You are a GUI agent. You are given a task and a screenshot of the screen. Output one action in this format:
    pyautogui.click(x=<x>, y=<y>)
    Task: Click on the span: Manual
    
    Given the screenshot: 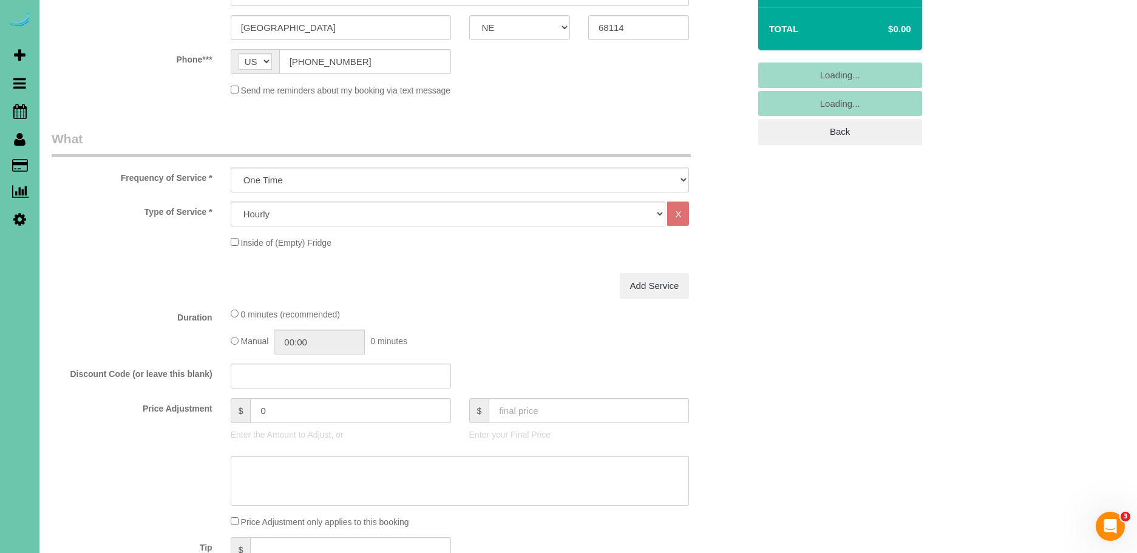 What is the action you would take?
    pyautogui.click(x=255, y=342)
    